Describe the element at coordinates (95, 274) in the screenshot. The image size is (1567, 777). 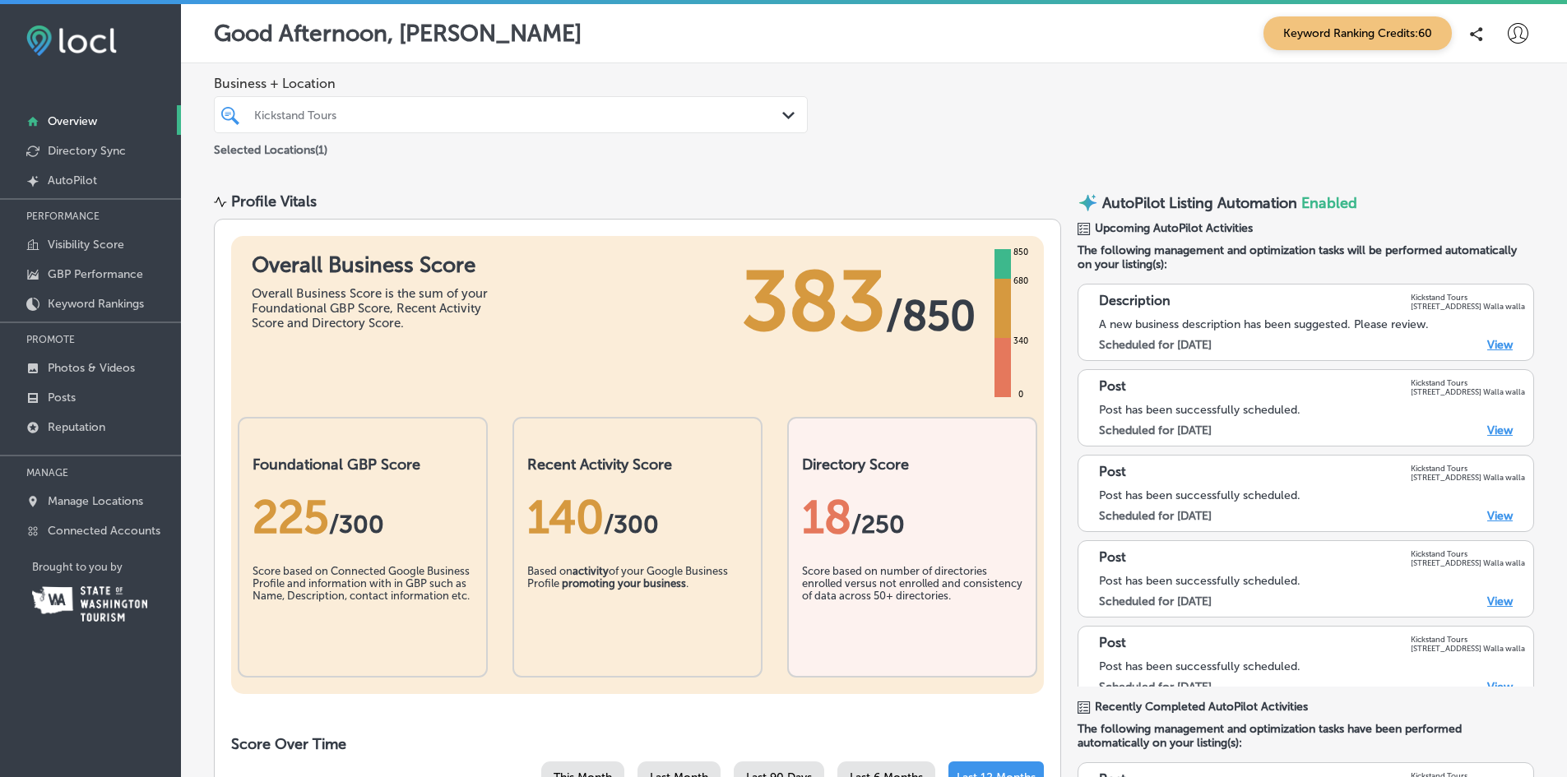
I see `p: GBP Performance` at that location.